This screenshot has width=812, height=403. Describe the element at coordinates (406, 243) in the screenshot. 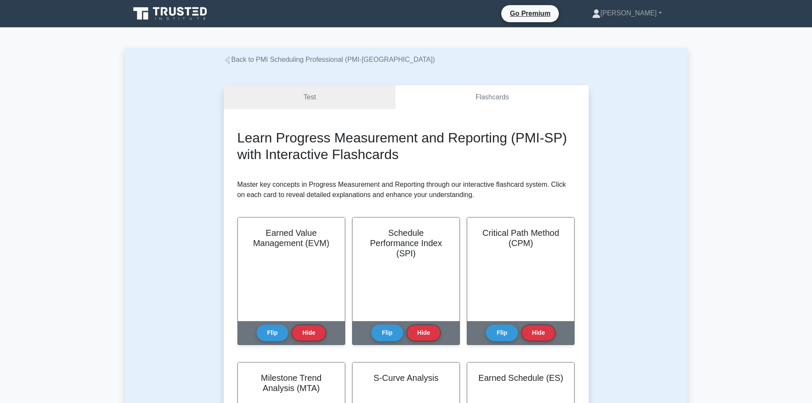

I see `h2: Schedule Performance Index (SPI)` at that location.